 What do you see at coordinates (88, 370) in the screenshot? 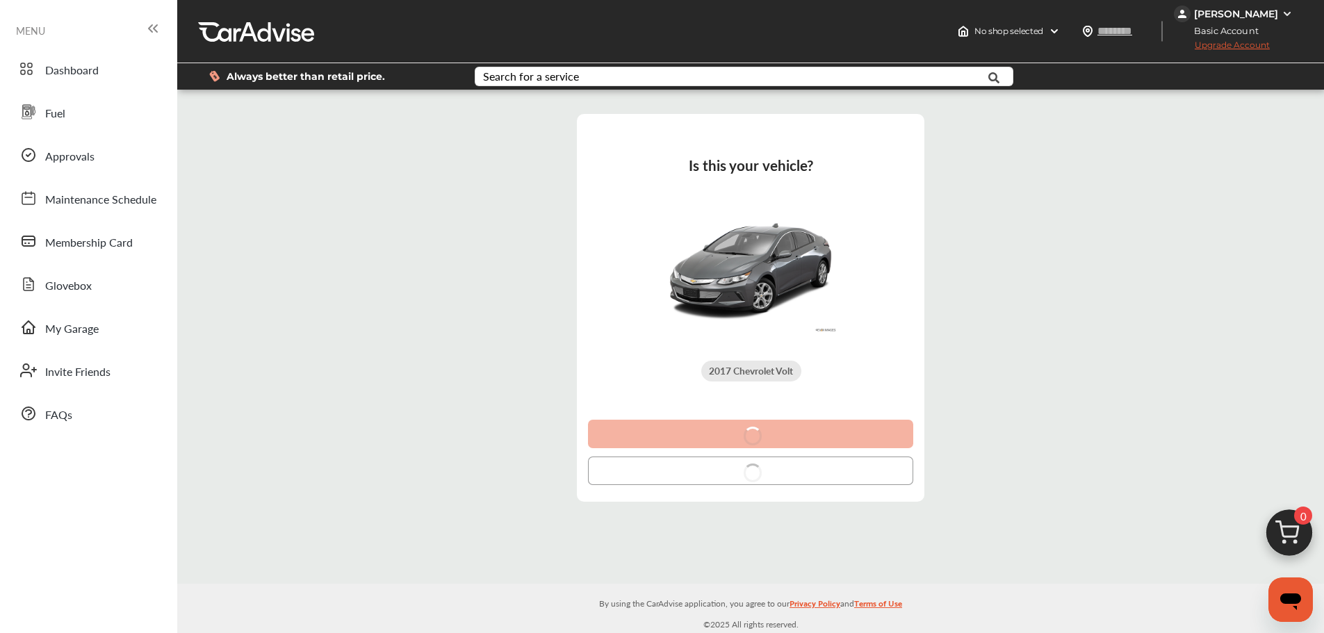
I see `a: Invite Friends` at bounding box center [88, 370].